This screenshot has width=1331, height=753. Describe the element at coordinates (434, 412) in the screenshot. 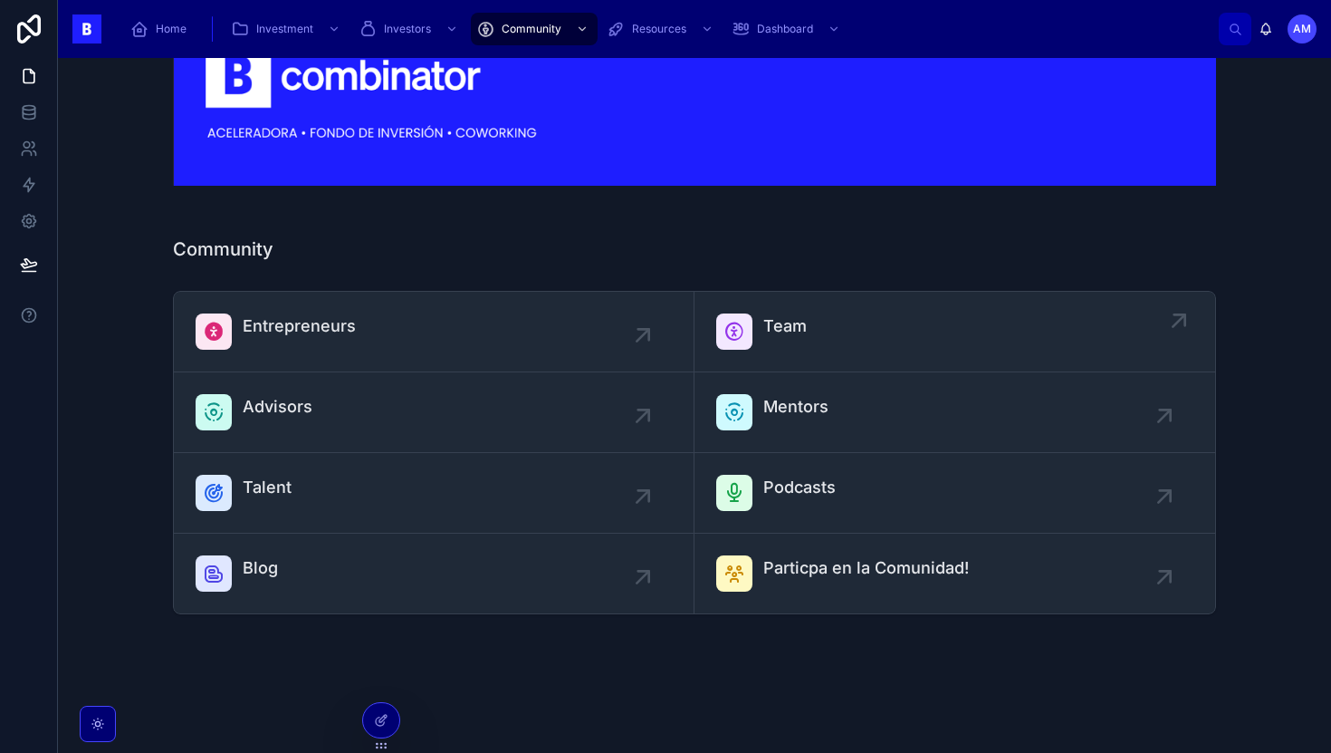

I see `a: Advisors` at that location.